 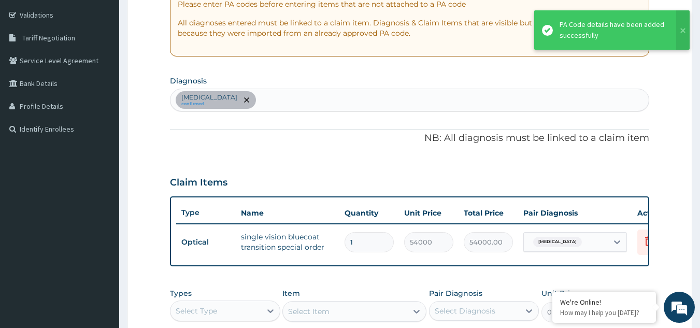 What do you see at coordinates (604, 312) in the screenshot?
I see `p: How may I help you today?` at bounding box center [604, 312].